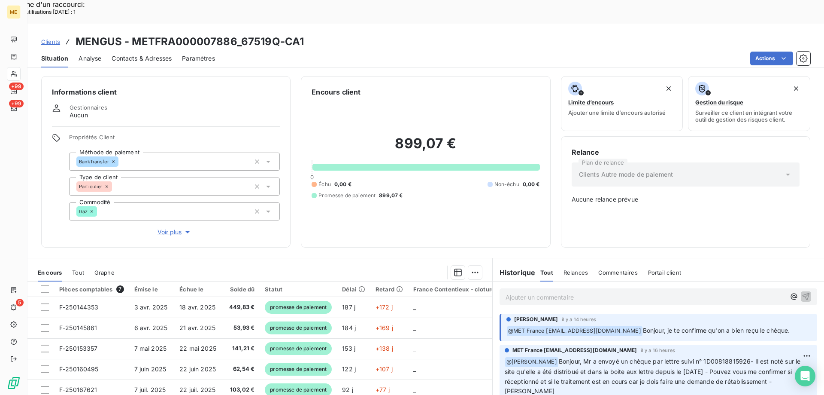 This screenshot has height=395, width=824. Describe the element at coordinates (805, 376) in the screenshot. I see `div: Open Intercom Messenger` at that location.